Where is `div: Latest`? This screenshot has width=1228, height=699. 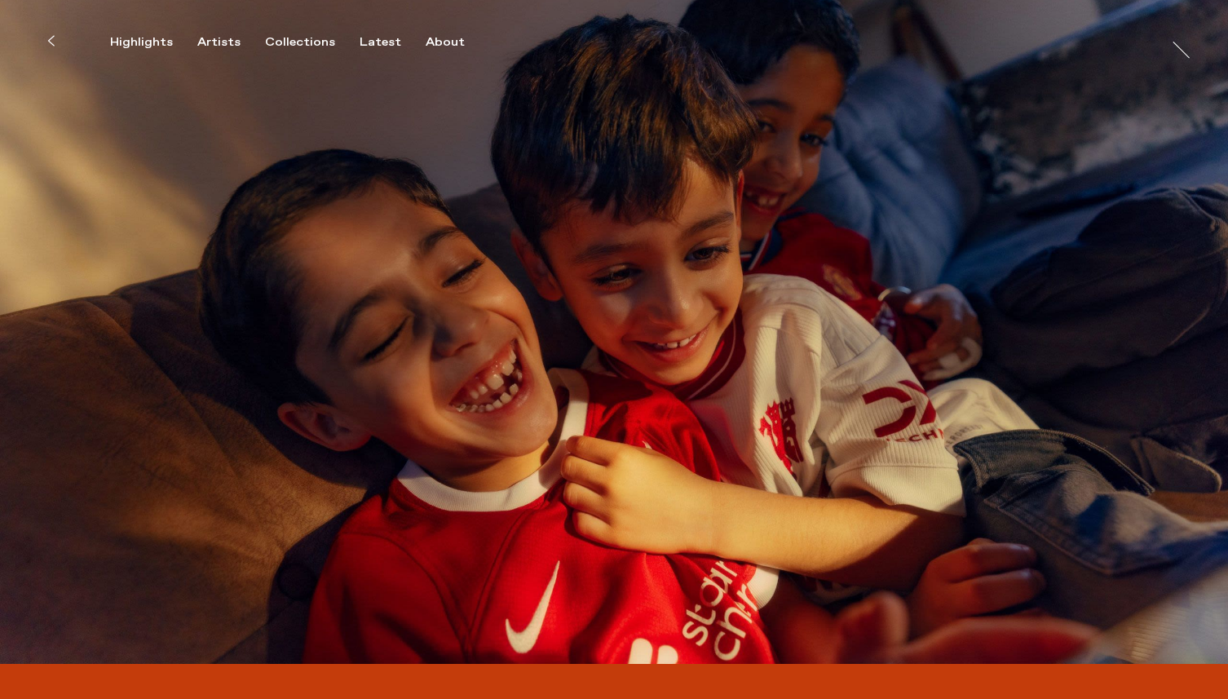
div: Latest is located at coordinates (380, 42).